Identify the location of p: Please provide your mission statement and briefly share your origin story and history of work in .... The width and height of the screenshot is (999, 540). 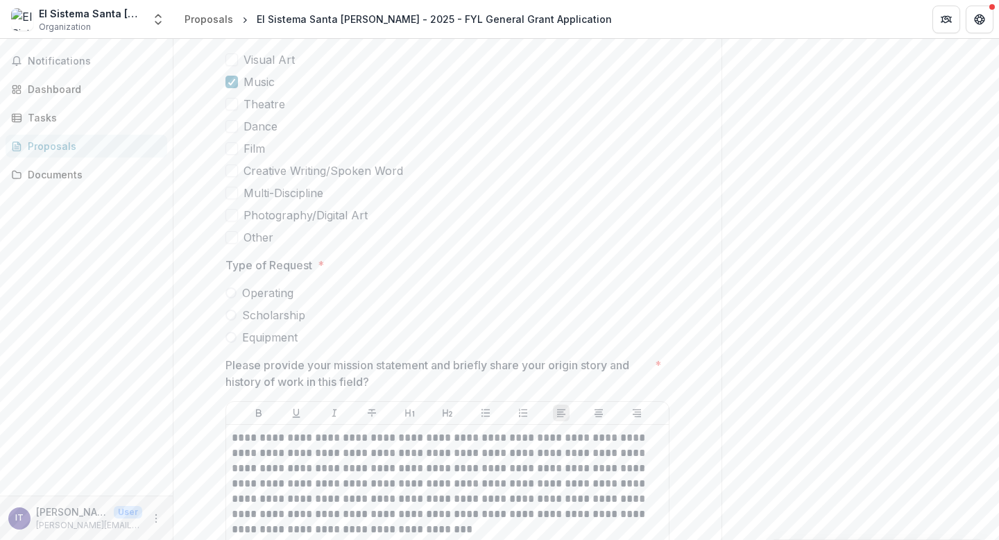
(437, 373).